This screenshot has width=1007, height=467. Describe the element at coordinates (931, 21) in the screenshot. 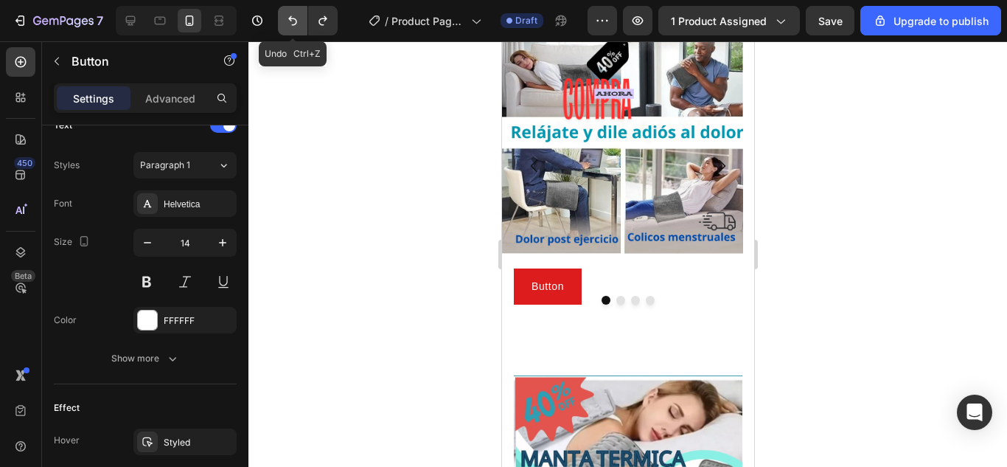

I see `button: Upgrade to publish` at that location.